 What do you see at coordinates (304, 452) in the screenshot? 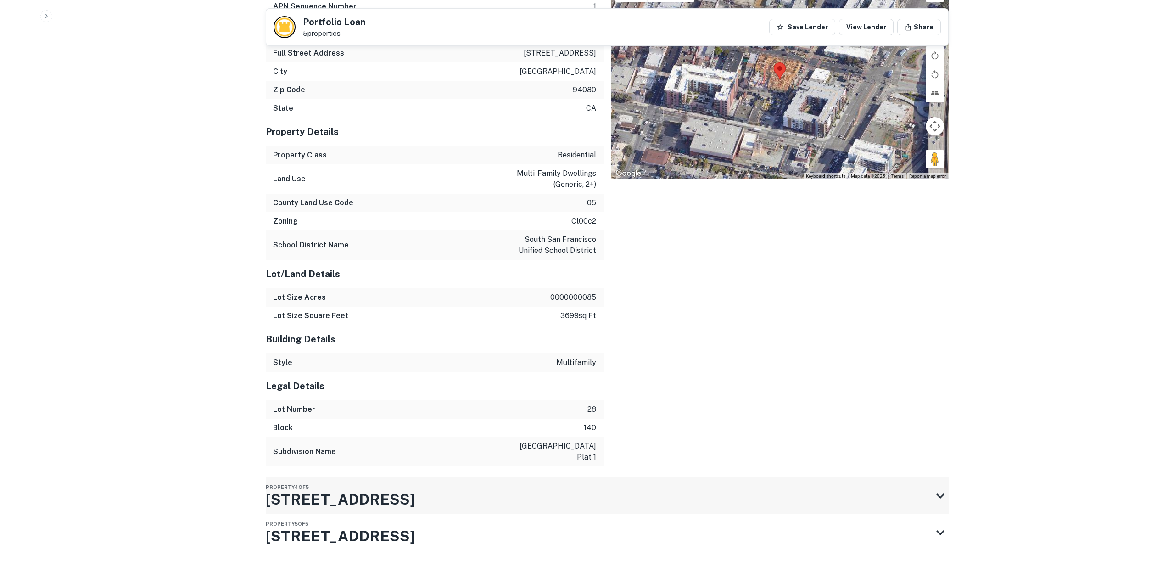
I see `h6: Subdivision Name` at bounding box center [304, 452].